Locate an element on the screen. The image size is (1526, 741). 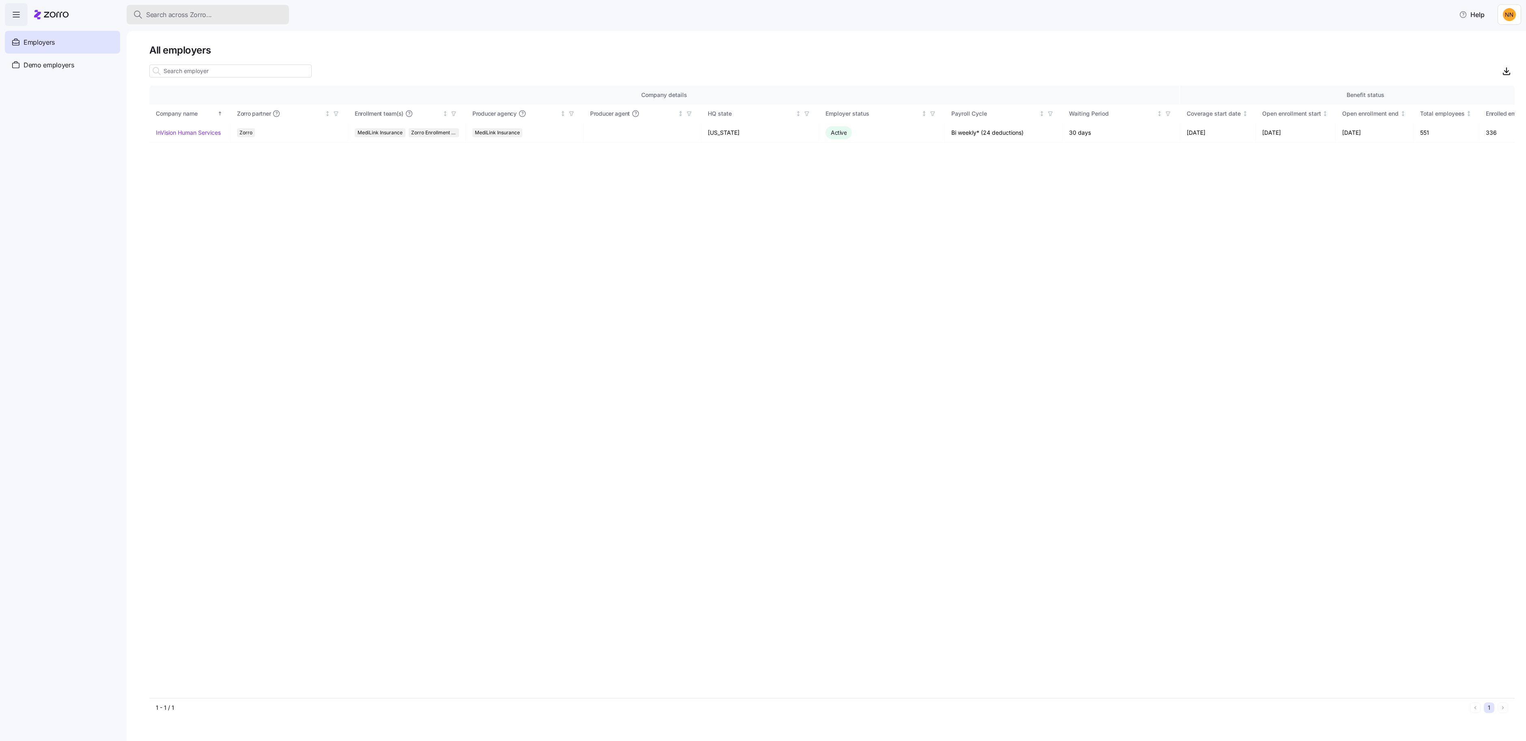
span: Search across Zorro... is located at coordinates (179, 15).